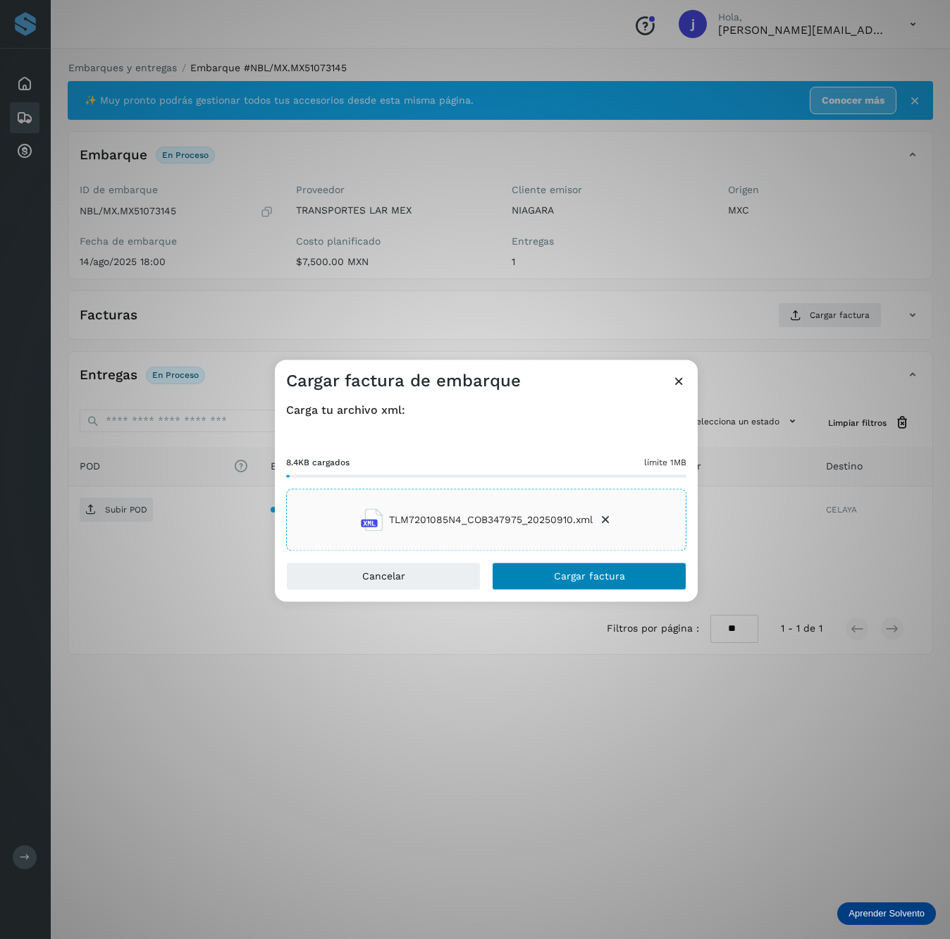 The height and width of the screenshot is (939, 950). Describe the element at coordinates (403, 381) in the screenshot. I see `h3: Cargar factura de embarque` at that location.